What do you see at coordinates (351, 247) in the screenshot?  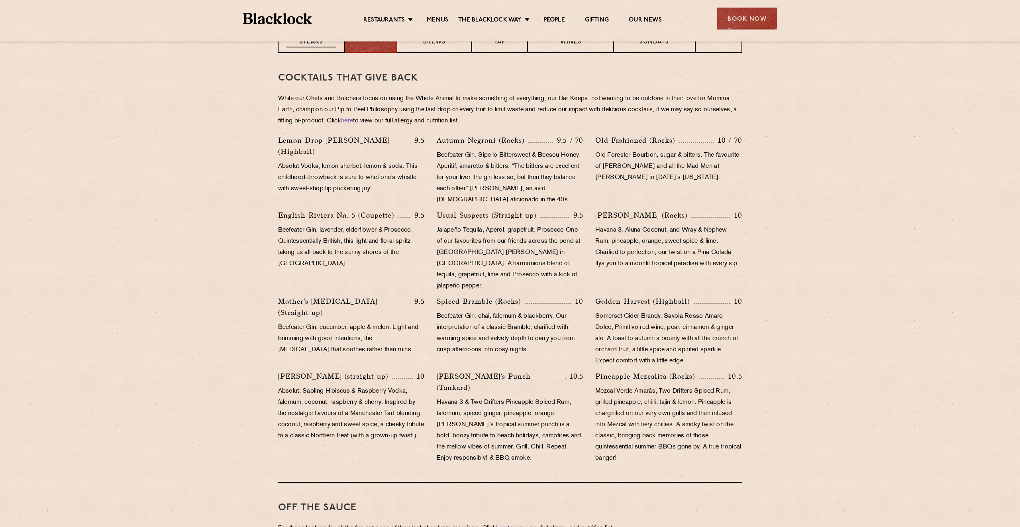 I see `p: Beefeater Gin, lavender, elderflower & Prosecco. Quintessentially British, this light and floral ...` at bounding box center [351, 247].